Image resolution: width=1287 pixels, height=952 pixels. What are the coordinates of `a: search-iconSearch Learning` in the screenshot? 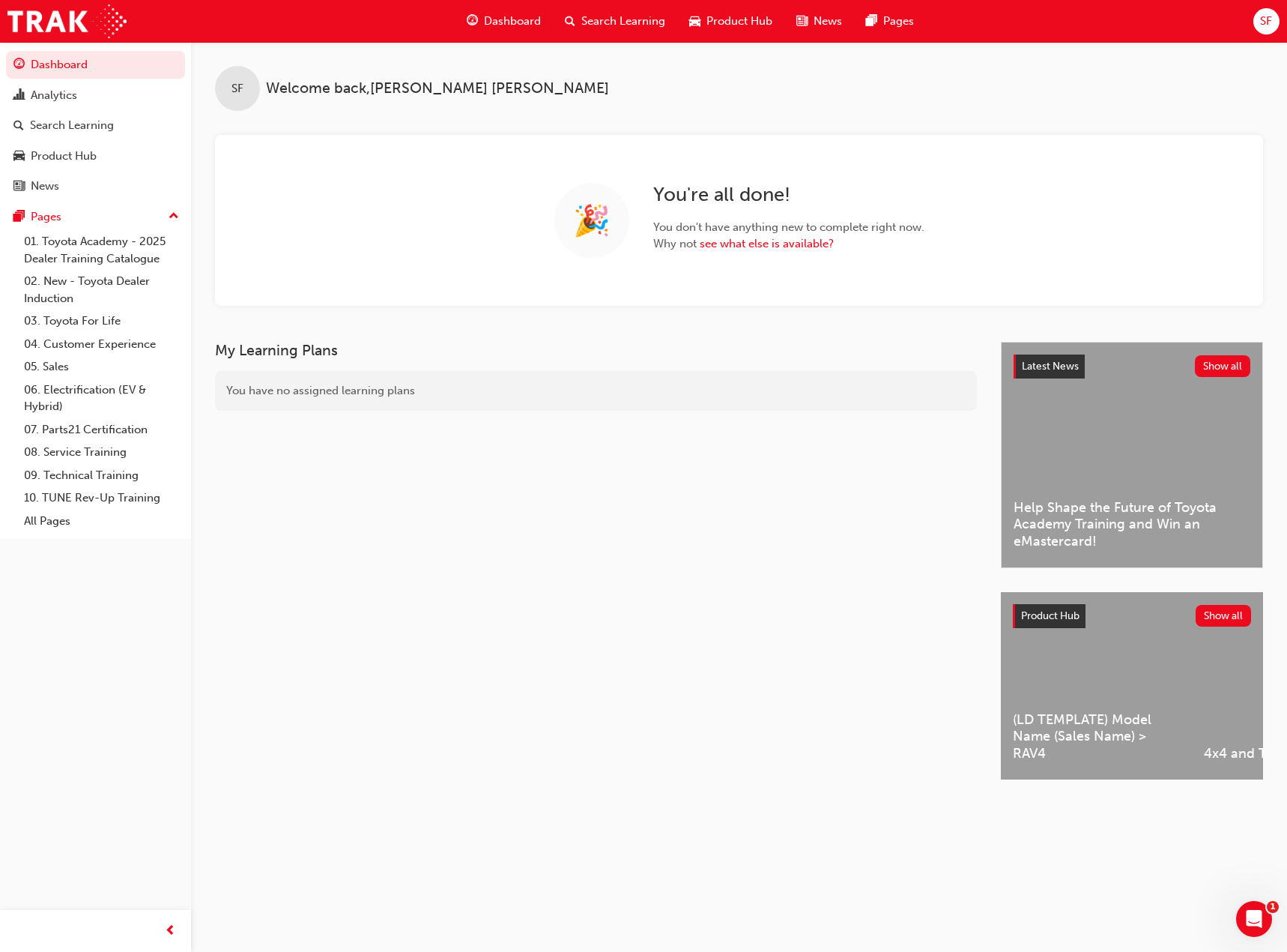 It's located at (615, 21).